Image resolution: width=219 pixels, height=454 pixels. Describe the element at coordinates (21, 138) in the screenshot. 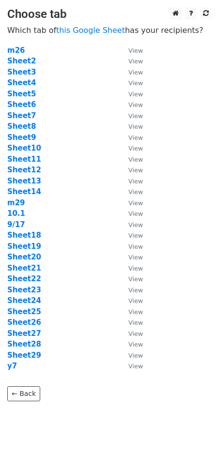

I see `a: Sheet9` at that location.